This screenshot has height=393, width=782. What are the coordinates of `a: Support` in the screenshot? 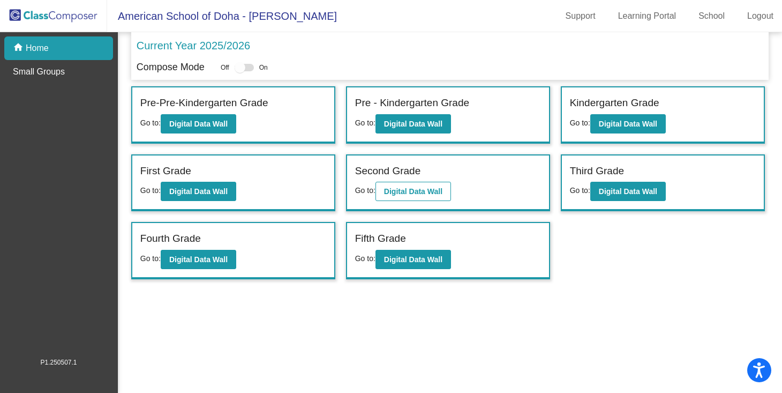 It's located at (581, 16).